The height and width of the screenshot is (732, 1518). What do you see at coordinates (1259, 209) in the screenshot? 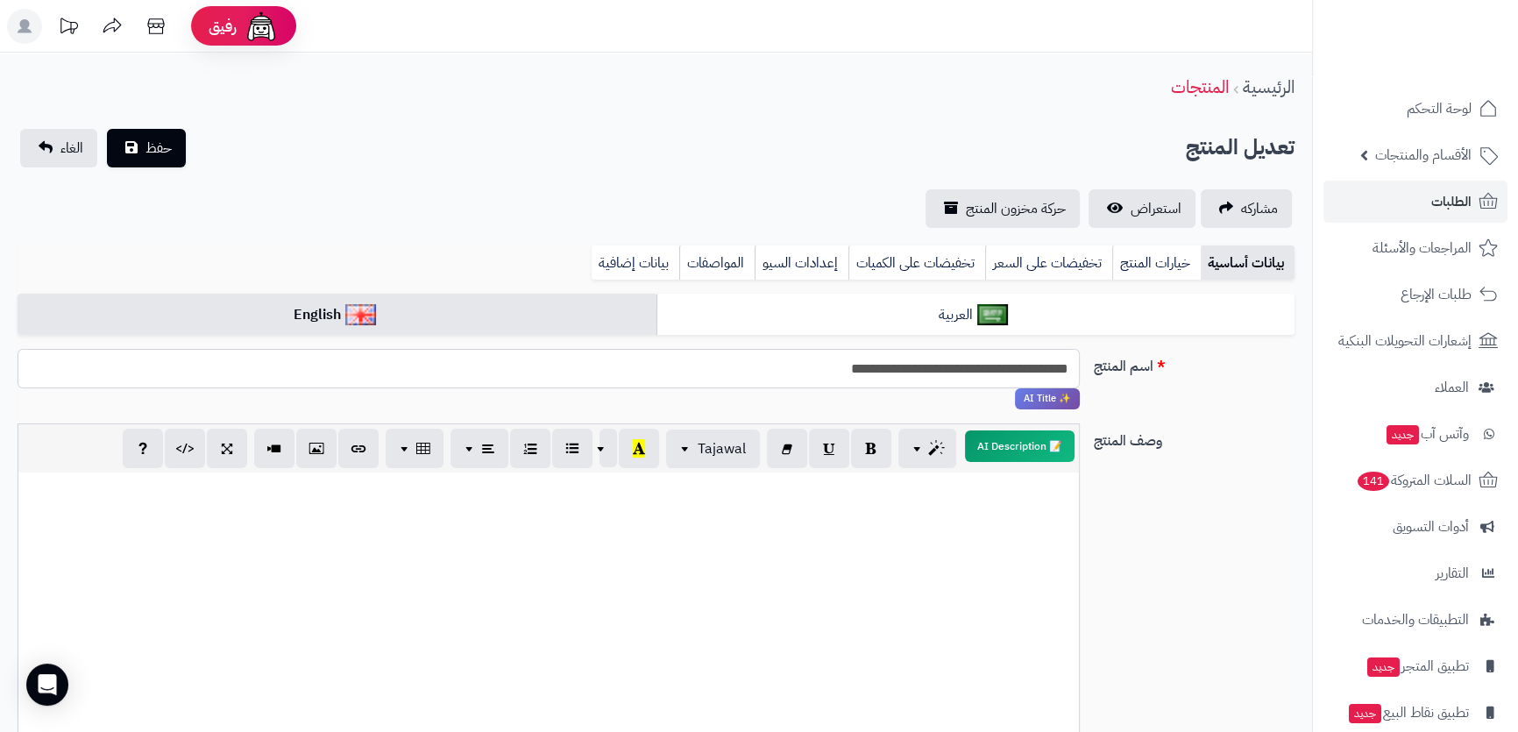
I see `span: مشاركه` at bounding box center [1259, 209].